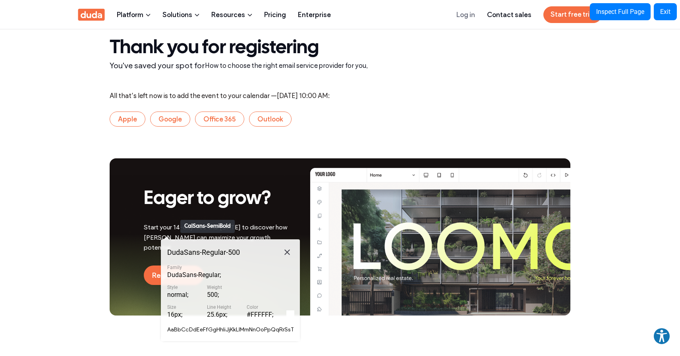 The image size is (680, 356). Describe the element at coordinates (178, 295) in the screenshot. I see `span: normal ;` at that location.